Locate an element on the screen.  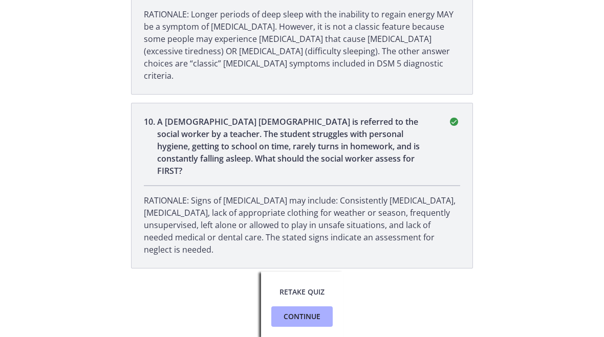
span: Continue is located at coordinates (302, 317).